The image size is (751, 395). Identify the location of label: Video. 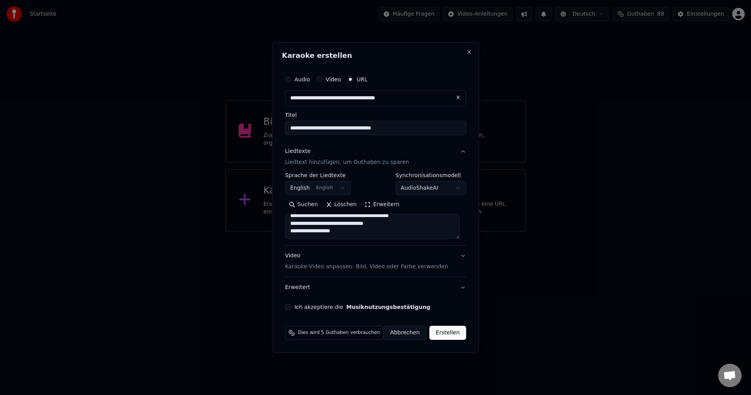
(333, 79).